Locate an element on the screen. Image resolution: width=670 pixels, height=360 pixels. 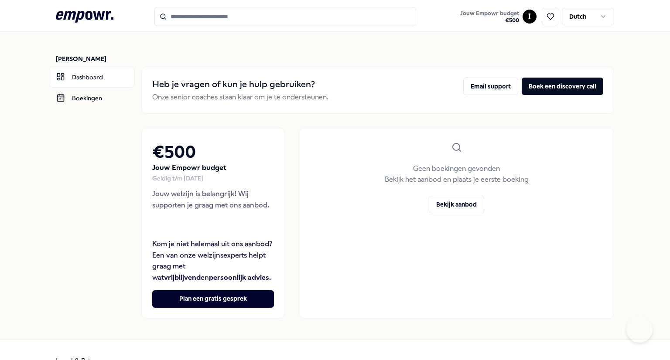
a: Boekingen is located at coordinates (92, 98).